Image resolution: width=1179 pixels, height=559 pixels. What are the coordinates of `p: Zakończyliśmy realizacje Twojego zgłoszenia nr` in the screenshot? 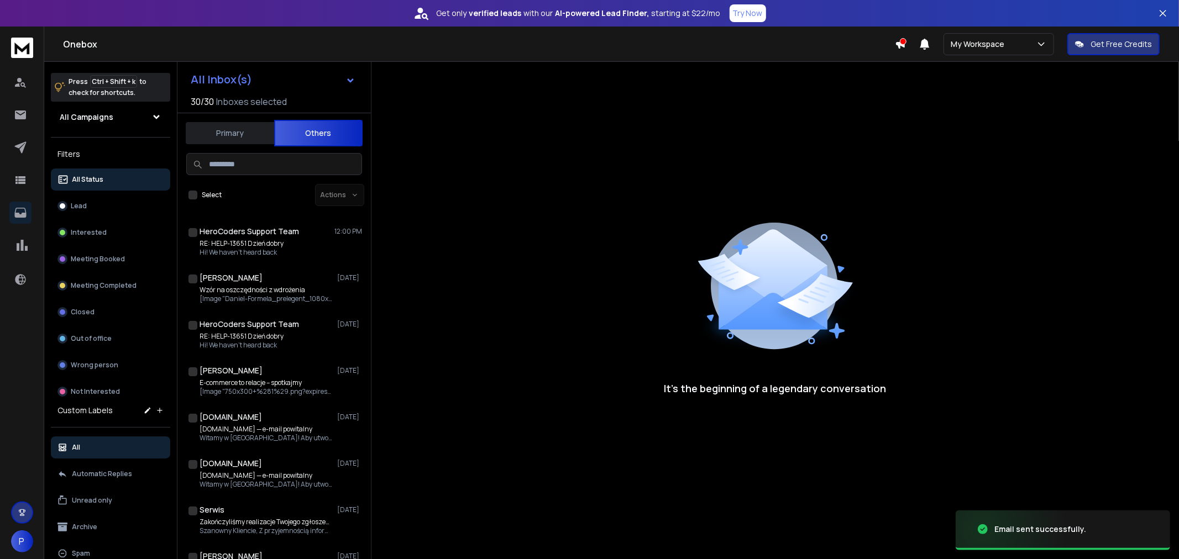 It's located at (266, 522).